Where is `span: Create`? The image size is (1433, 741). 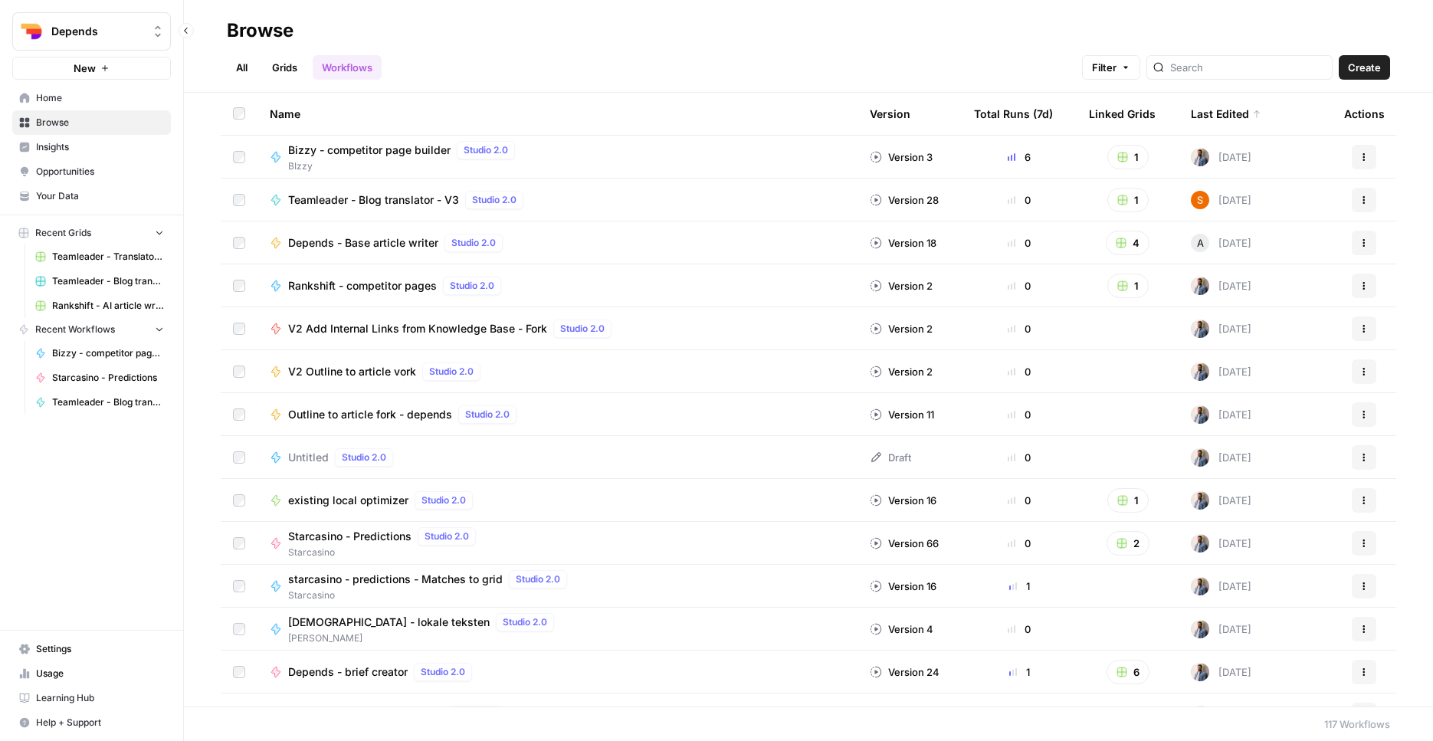 span: Create is located at coordinates (1364, 67).